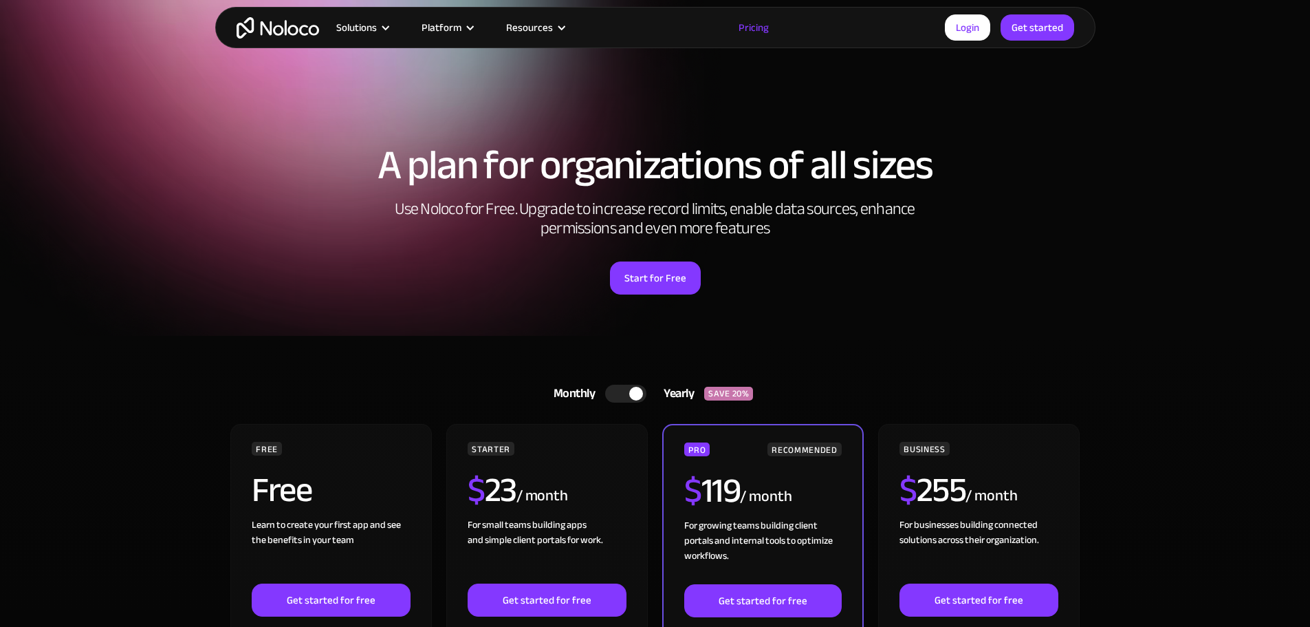 This screenshot has height=627, width=1310. Describe the element at coordinates (267, 448) in the screenshot. I see `div: FREE` at that location.